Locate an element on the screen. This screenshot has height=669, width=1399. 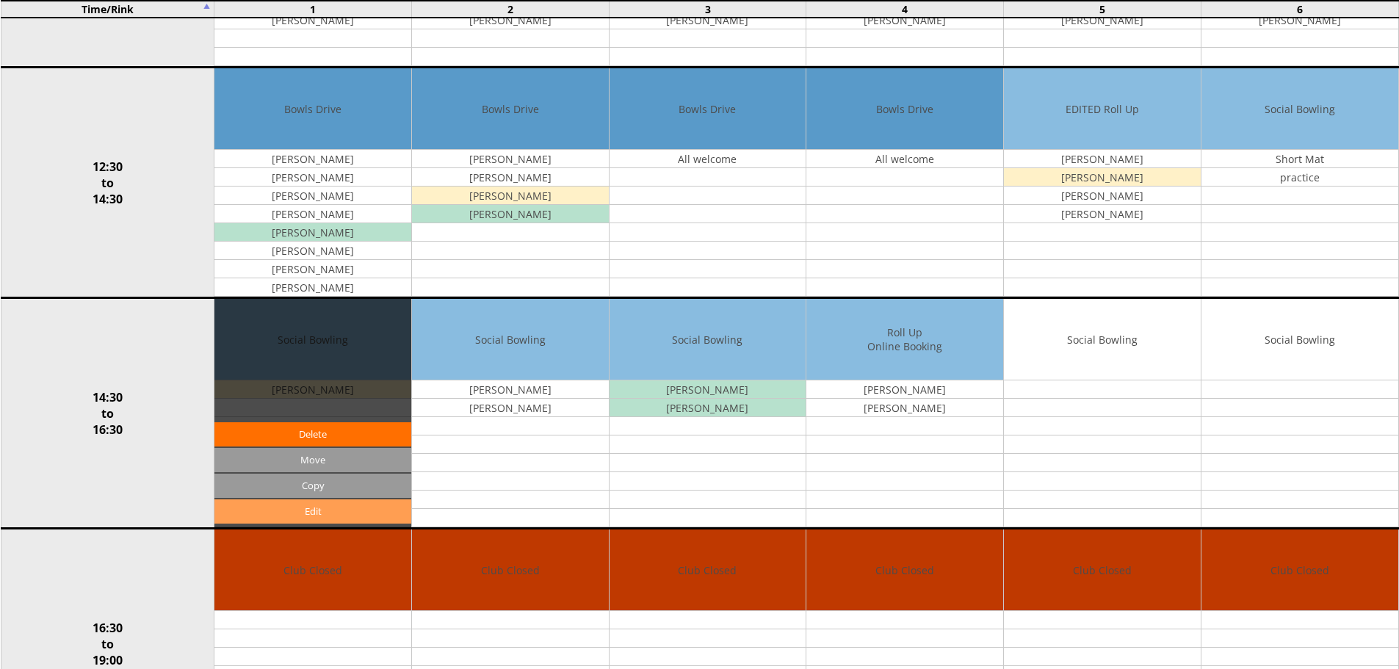
a: Delete is located at coordinates (313, 434).